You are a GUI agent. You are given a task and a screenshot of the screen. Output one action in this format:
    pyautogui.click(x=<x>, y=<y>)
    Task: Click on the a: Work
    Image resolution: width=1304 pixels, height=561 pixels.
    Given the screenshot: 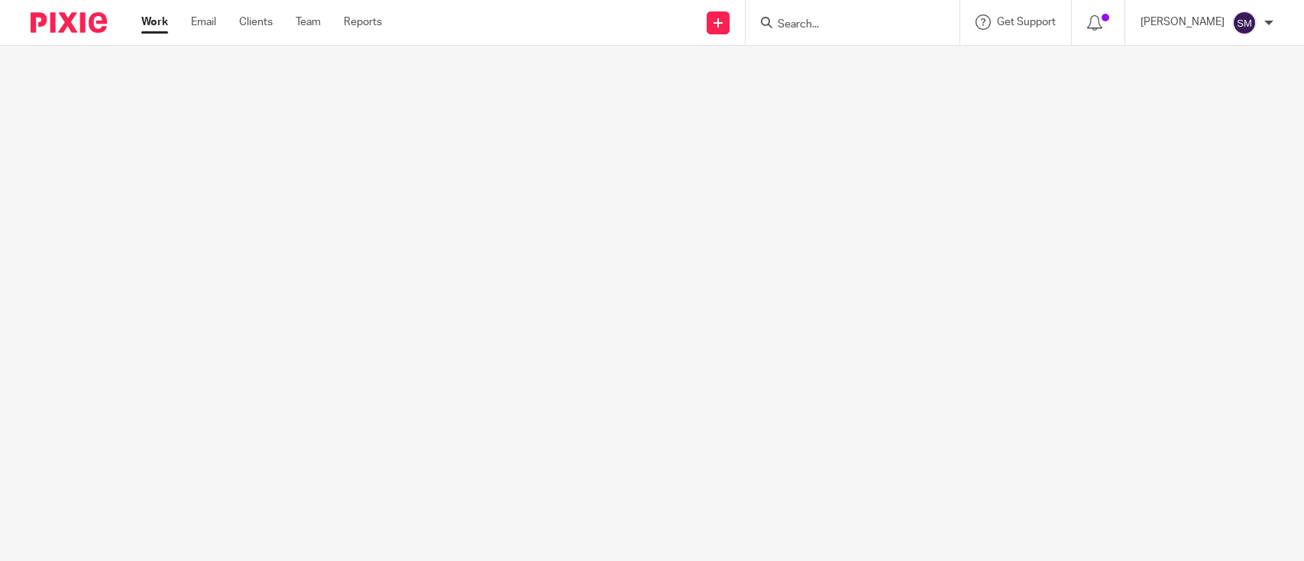 What is the action you would take?
    pyautogui.click(x=154, y=22)
    